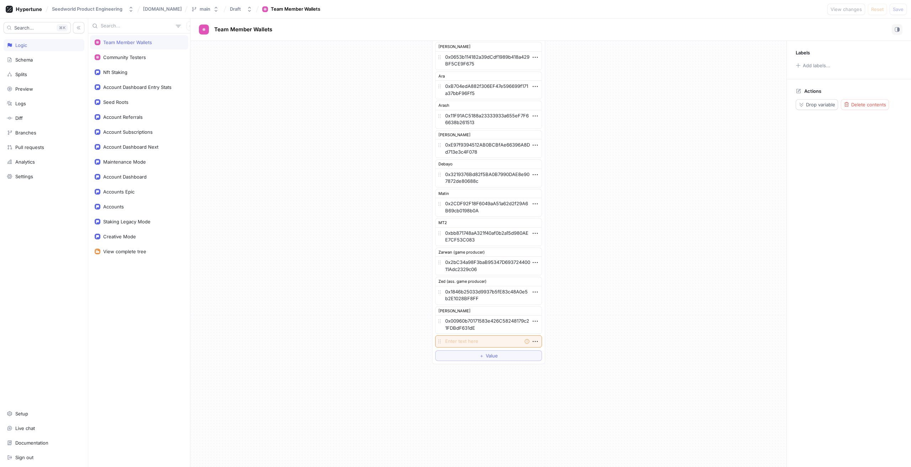 This screenshot has height=467, width=911. I want to click on div: Documentation, so click(32, 443).